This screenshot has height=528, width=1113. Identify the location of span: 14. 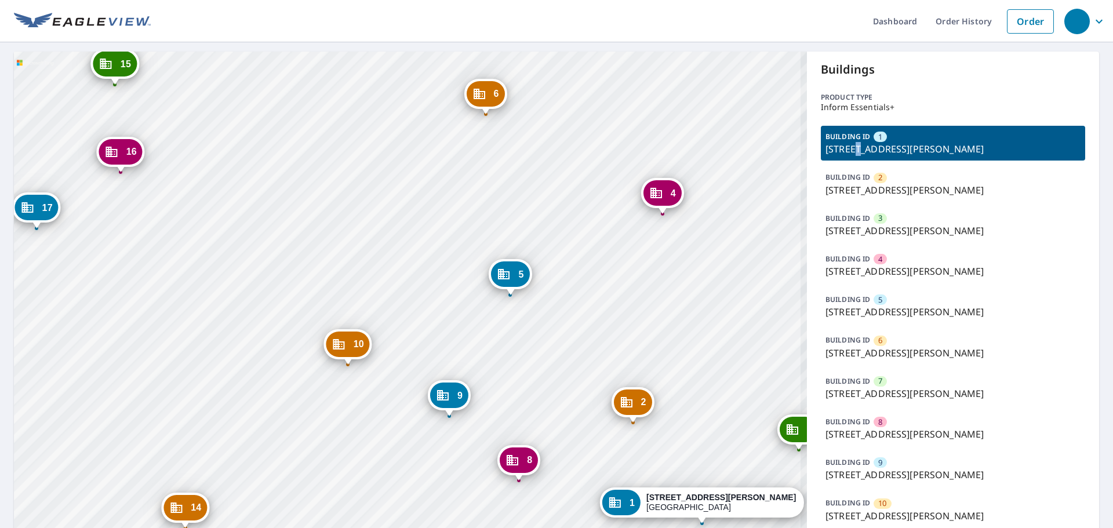
(196, 507).